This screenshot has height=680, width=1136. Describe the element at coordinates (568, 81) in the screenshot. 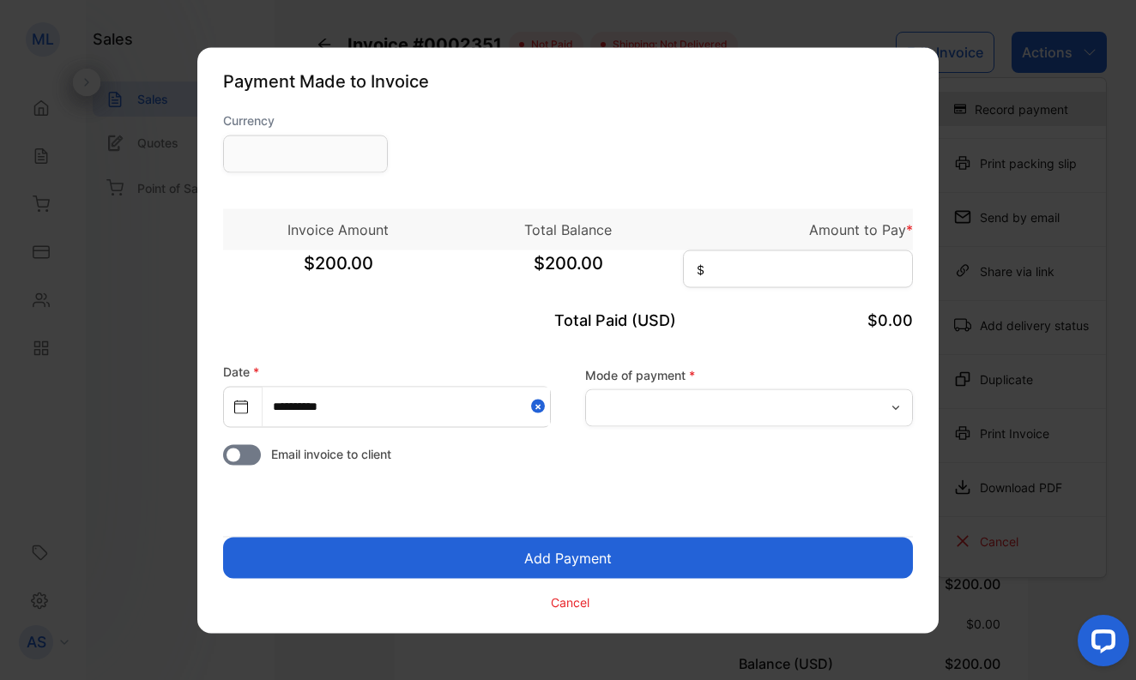

I see `p: Payment Made to Invoice` at that location.